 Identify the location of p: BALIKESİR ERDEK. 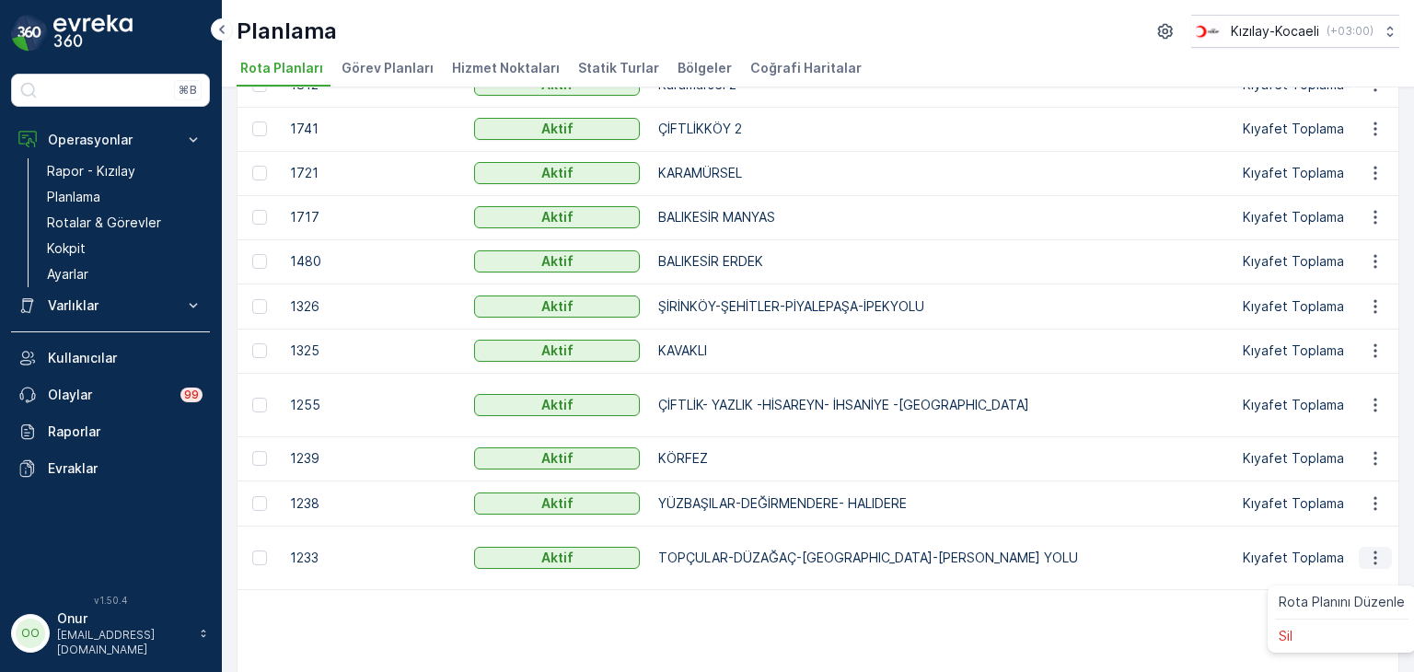
(941, 261).